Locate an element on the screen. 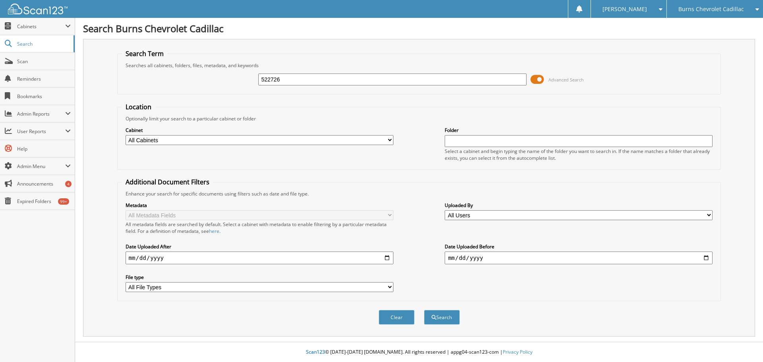 The height and width of the screenshot is (362, 763). span: Burns Chevrolet Cadillac is located at coordinates (711, 9).